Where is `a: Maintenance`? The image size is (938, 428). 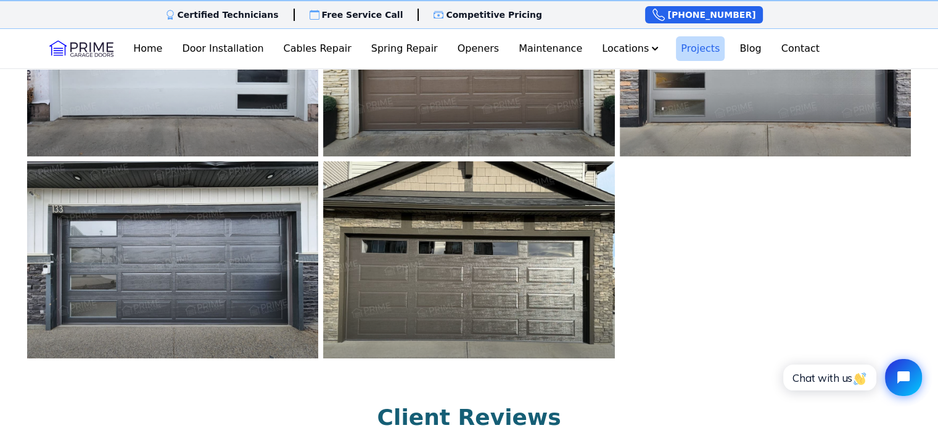 a: Maintenance is located at coordinates (550, 49).